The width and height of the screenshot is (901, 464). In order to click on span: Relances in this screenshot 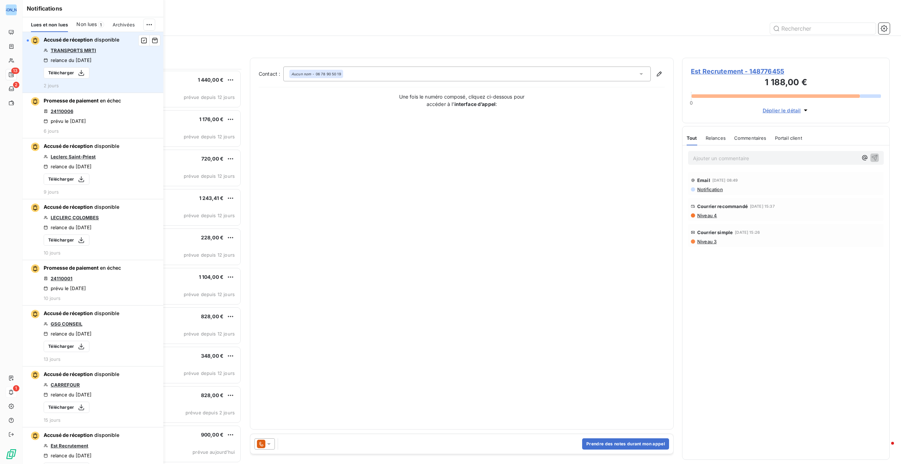, I will do `click(715, 138)`.